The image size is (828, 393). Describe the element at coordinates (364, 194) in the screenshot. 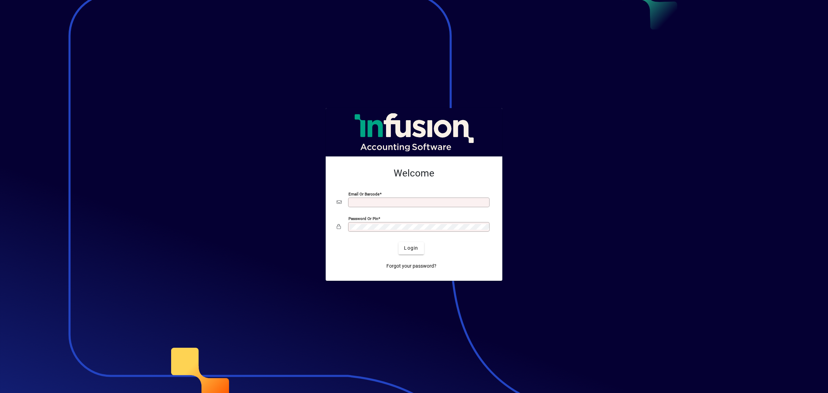

I see `mat-label: Email or Barcode` at that location.